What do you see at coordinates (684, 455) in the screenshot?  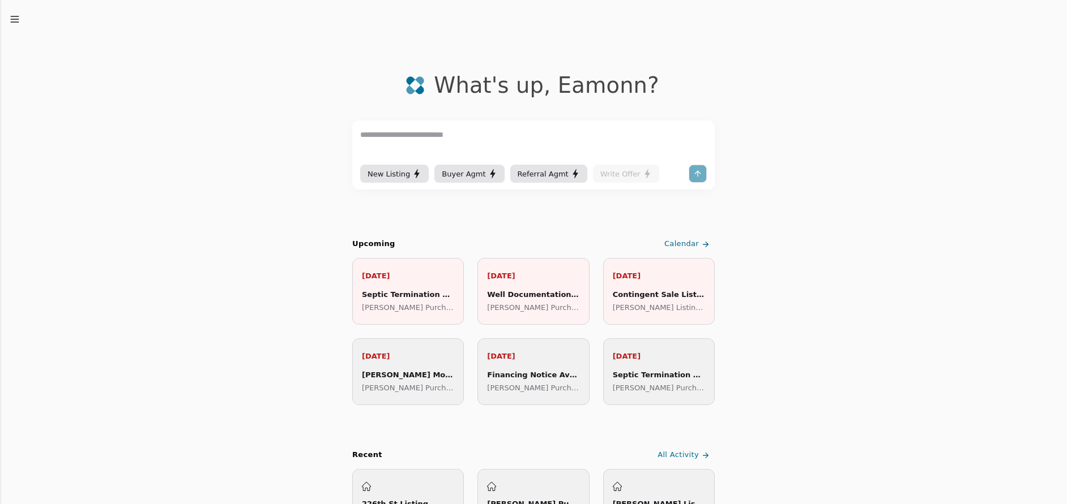 I see `a: All Activity` at bounding box center [684, 455].